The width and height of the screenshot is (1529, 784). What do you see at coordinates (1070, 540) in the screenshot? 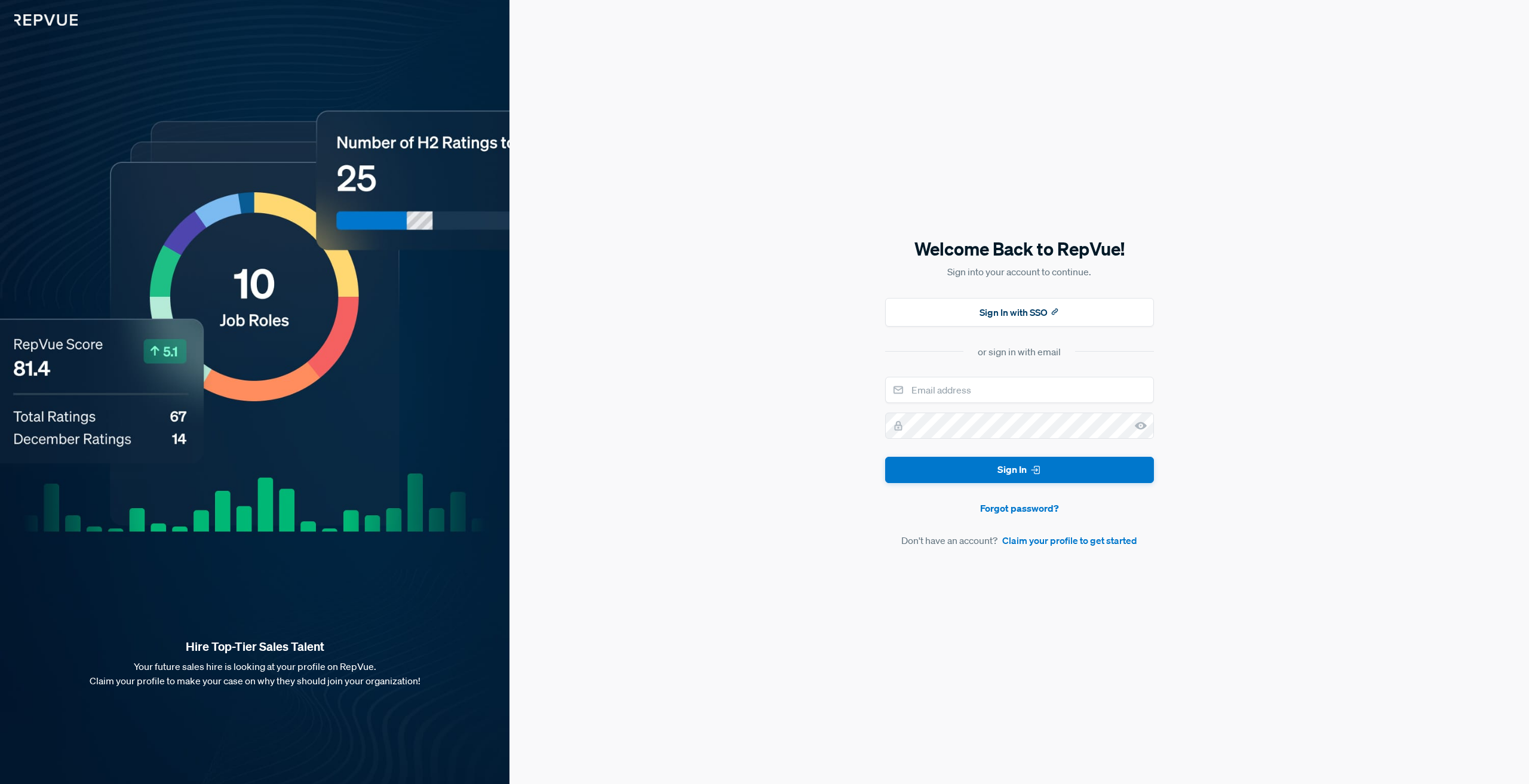
I see `a: Claim your profile to get started` at bounding box center [1070, 540].